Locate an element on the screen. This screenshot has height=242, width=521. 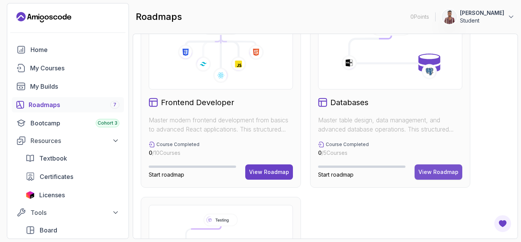
span: Licenses is located at coordinates (52, 195).